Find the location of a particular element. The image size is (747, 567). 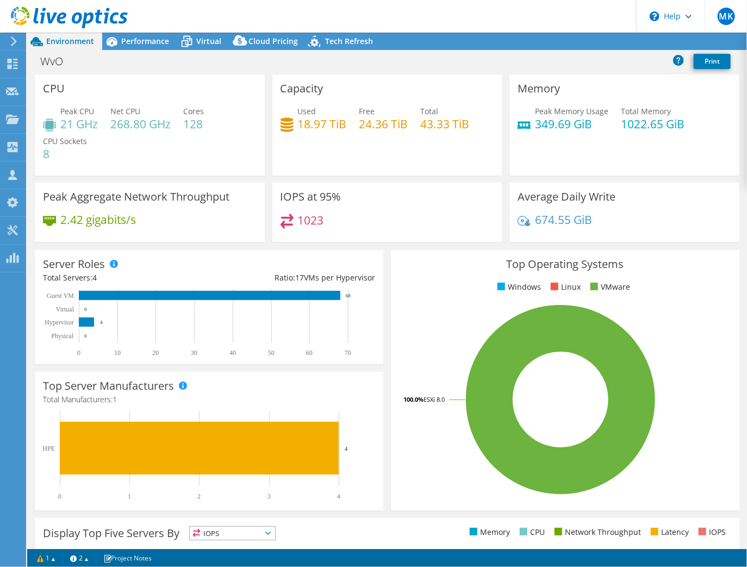

h4: 24.36 TiB is located at coordinates (384, 124).